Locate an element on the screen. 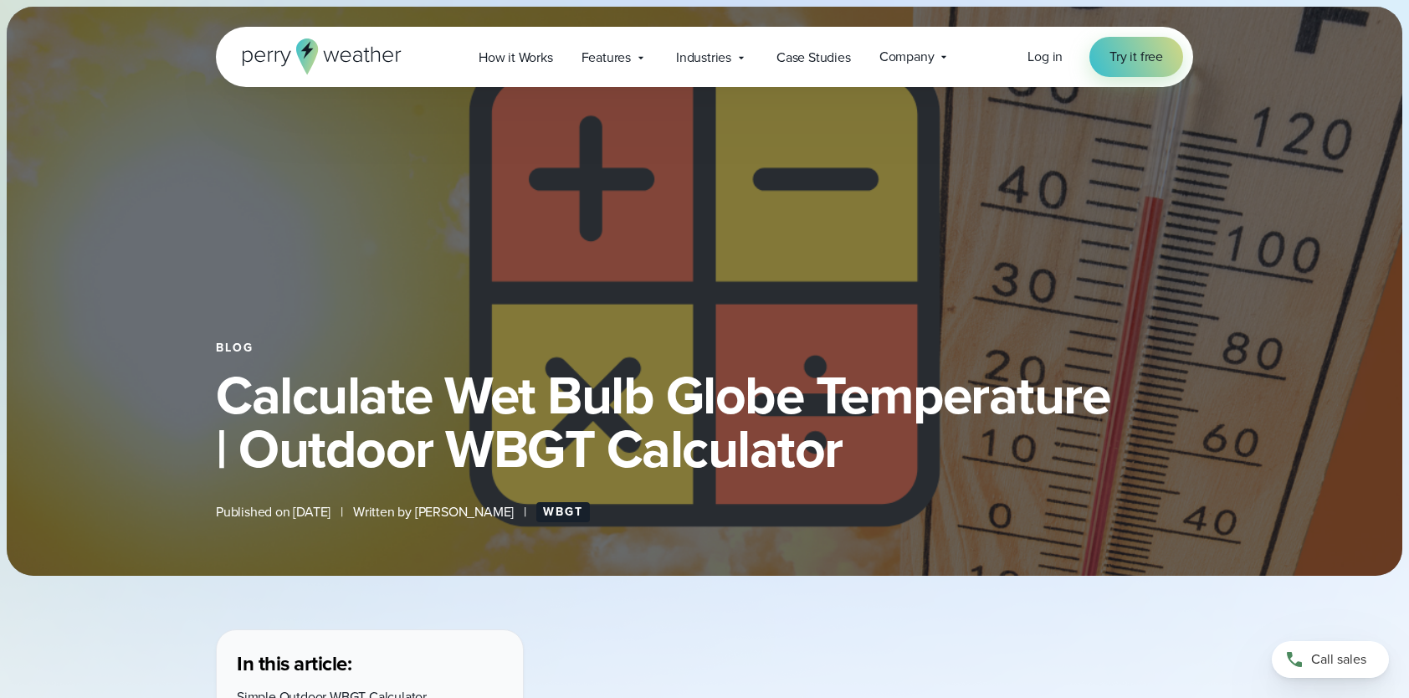 The image size is (1409, 698). span: Industries is located at coordinates (703, 58).